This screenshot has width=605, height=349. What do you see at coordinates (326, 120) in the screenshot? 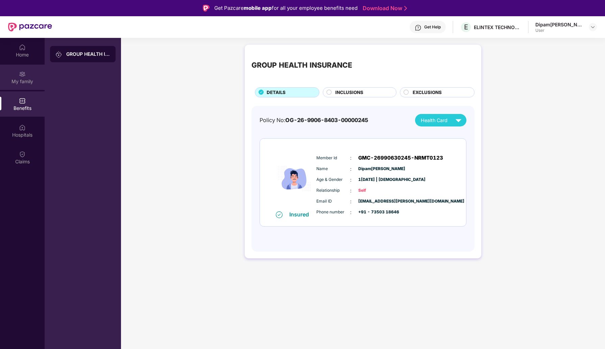
I see `span: OG-26-9906-8403-00000245` at bounding box center [326, 120].